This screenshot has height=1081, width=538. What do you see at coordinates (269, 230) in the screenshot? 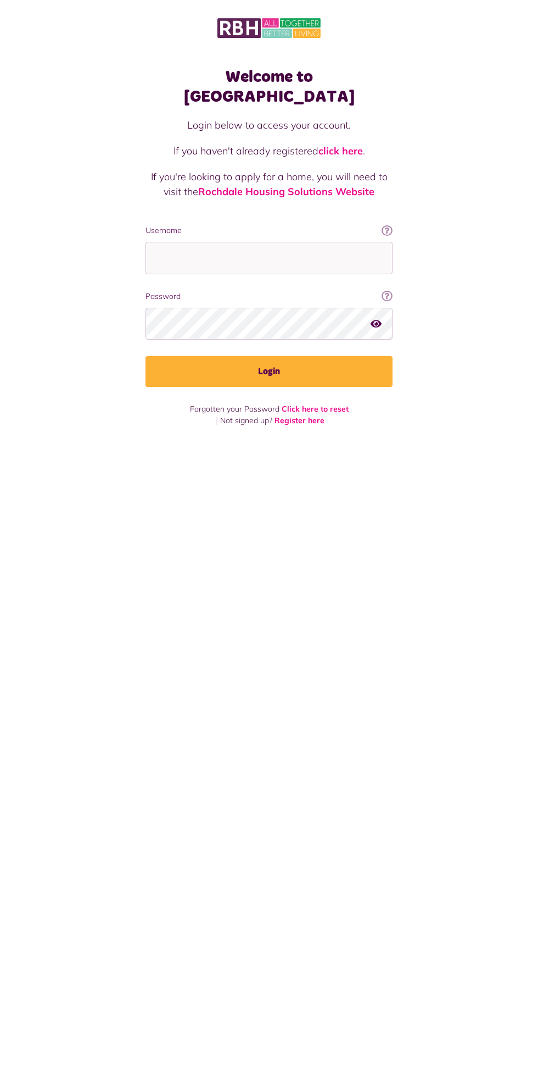
I see `label: Username` at bounding box center [269, 230].